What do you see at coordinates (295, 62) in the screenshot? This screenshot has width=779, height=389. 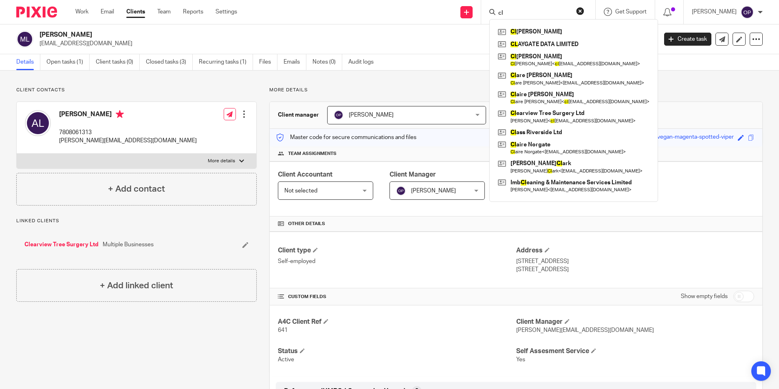 I see `a: Emails` at bounding box center [295, 62].